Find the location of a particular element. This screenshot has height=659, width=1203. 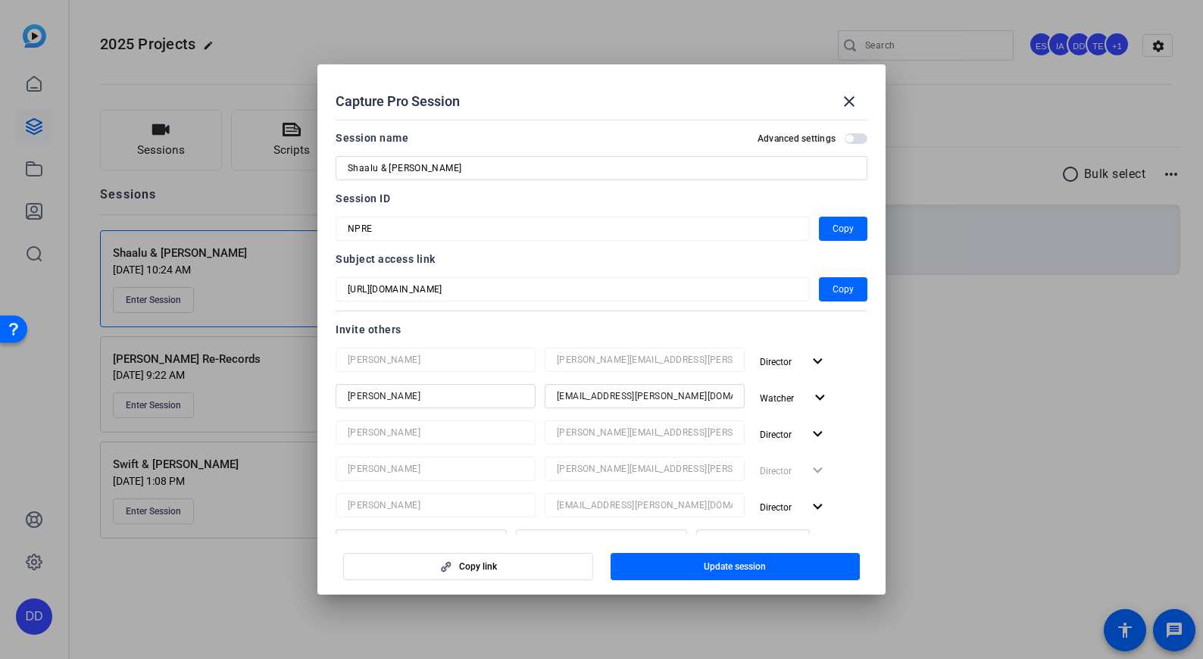

span: Watcher is located at coordinates (776, 398).